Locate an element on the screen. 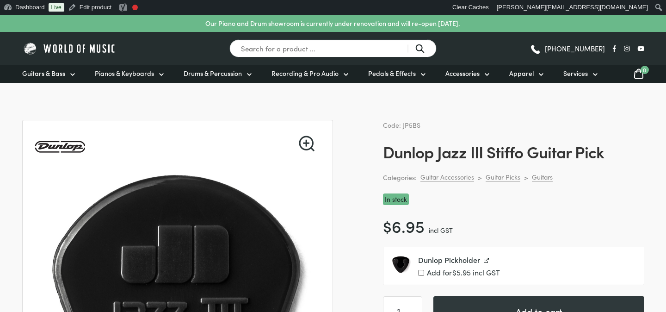 The width and height of the screenshot is (666, 312). span: Apparel is located at coordinates (521, 73).